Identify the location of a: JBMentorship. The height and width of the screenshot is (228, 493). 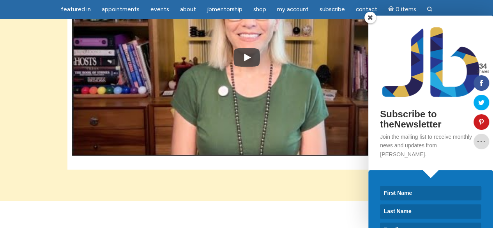
(224, 9).